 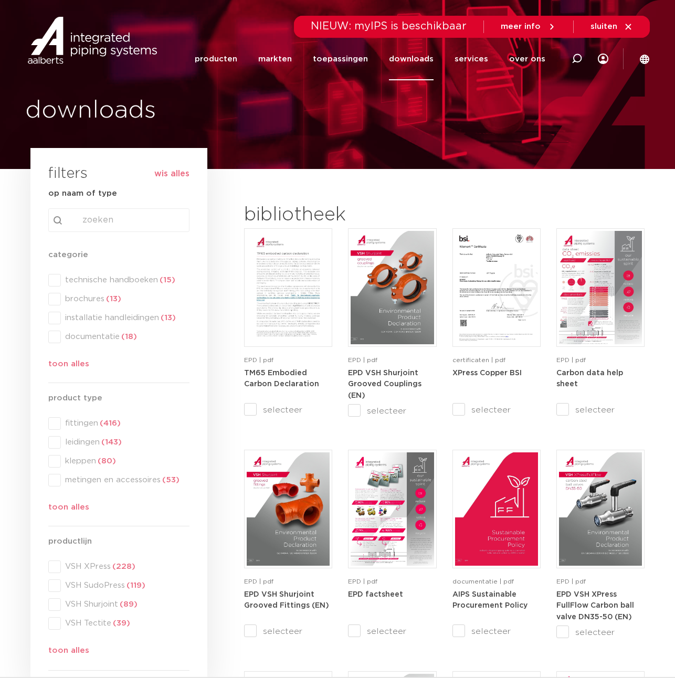 I want to click on strong: EPD VSH XPress FullFlow Carbon ball valve DN35-50 (EN), so click(x=595, y=606).